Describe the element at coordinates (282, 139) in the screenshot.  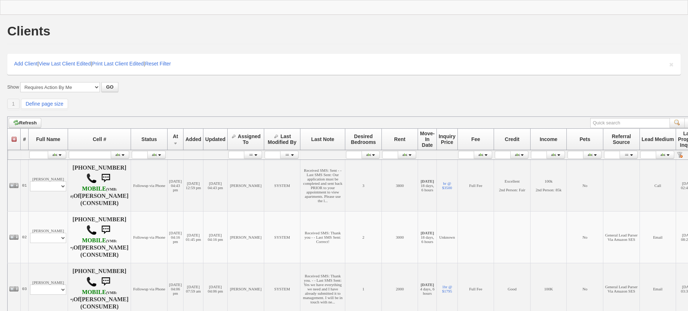
I see `span: Last Modified By` at that location.